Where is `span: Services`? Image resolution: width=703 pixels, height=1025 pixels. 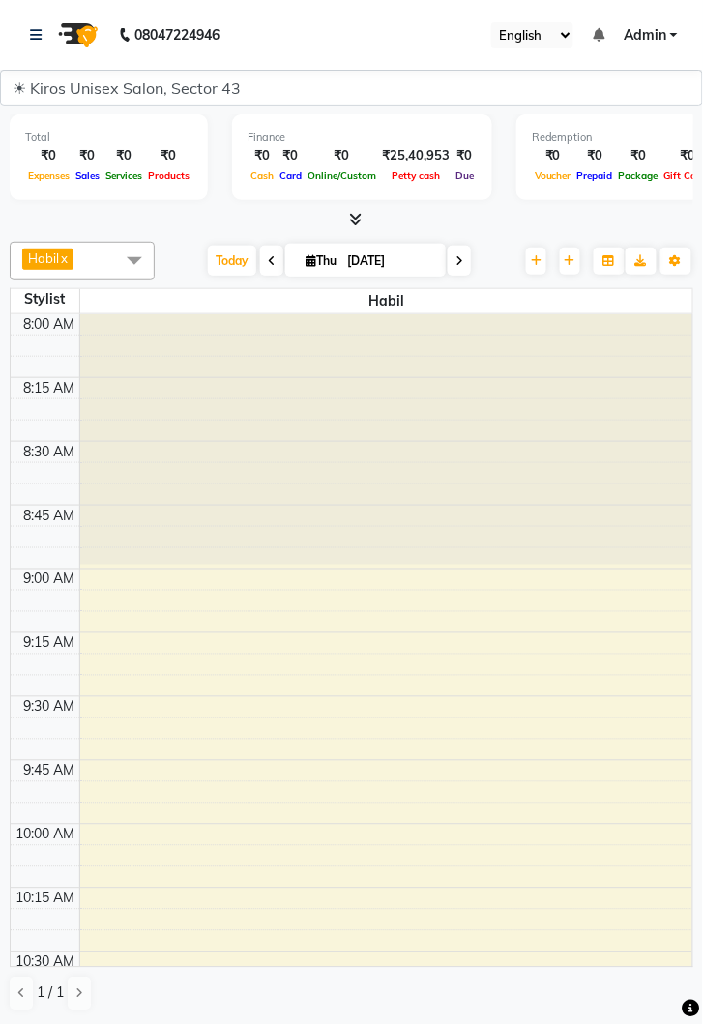 span: Services is located at coordinates (124, 175).